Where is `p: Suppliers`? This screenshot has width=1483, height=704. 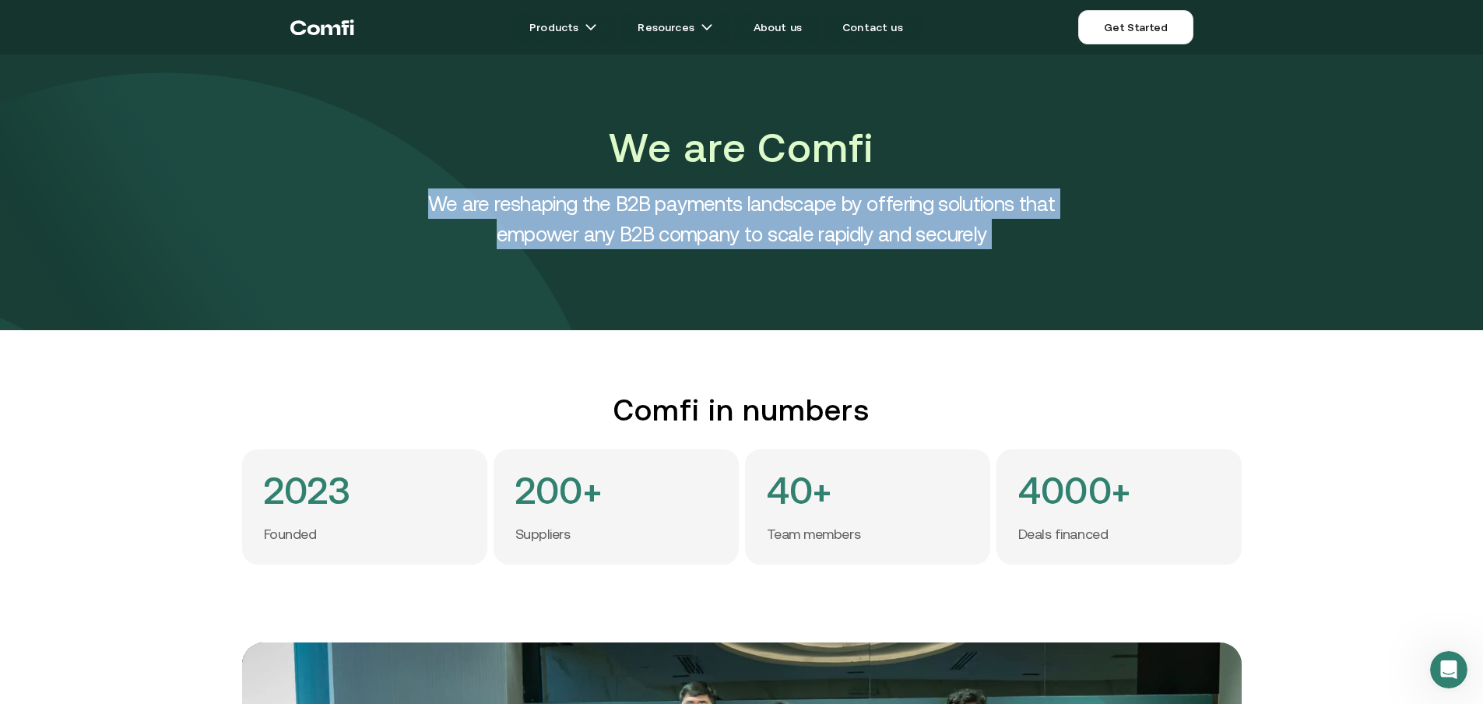
p: Suppliers is located at coordinates (543, 534).